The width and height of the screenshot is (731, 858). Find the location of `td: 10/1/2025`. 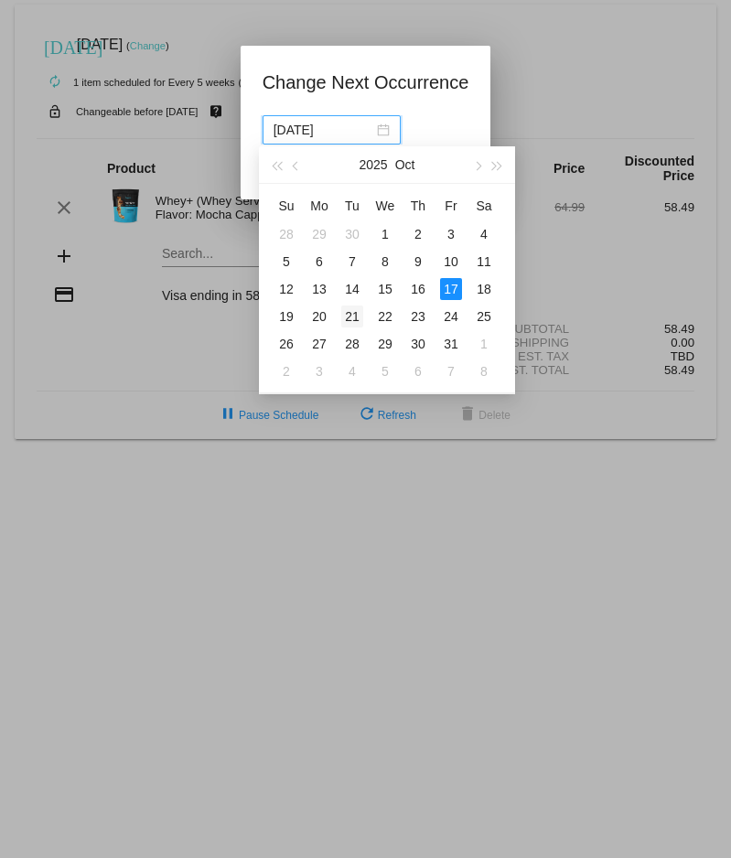

td: 10/1/2025 is located at coordinates (385, 234).